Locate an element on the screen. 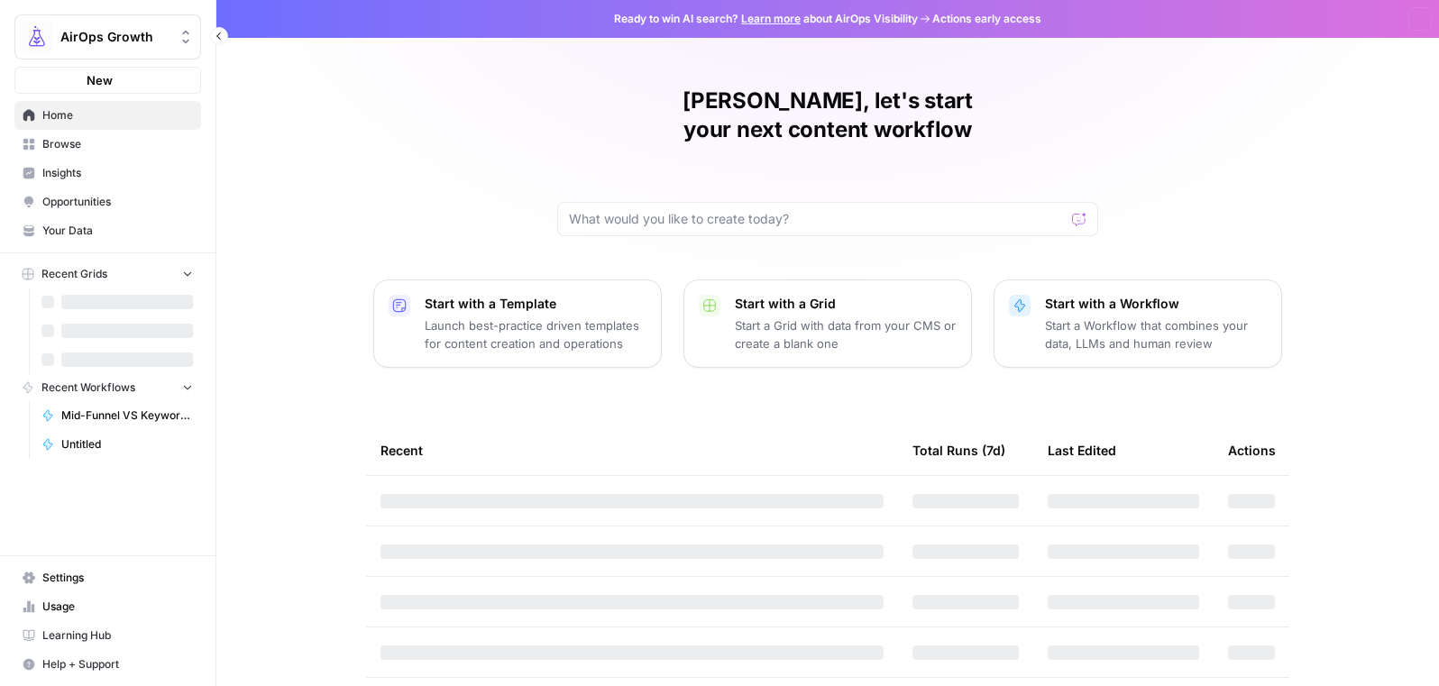 Image resolution: width=1439 pixels, height=686 pixels. span: Recent Workflows is located at coordinates (88, 388).